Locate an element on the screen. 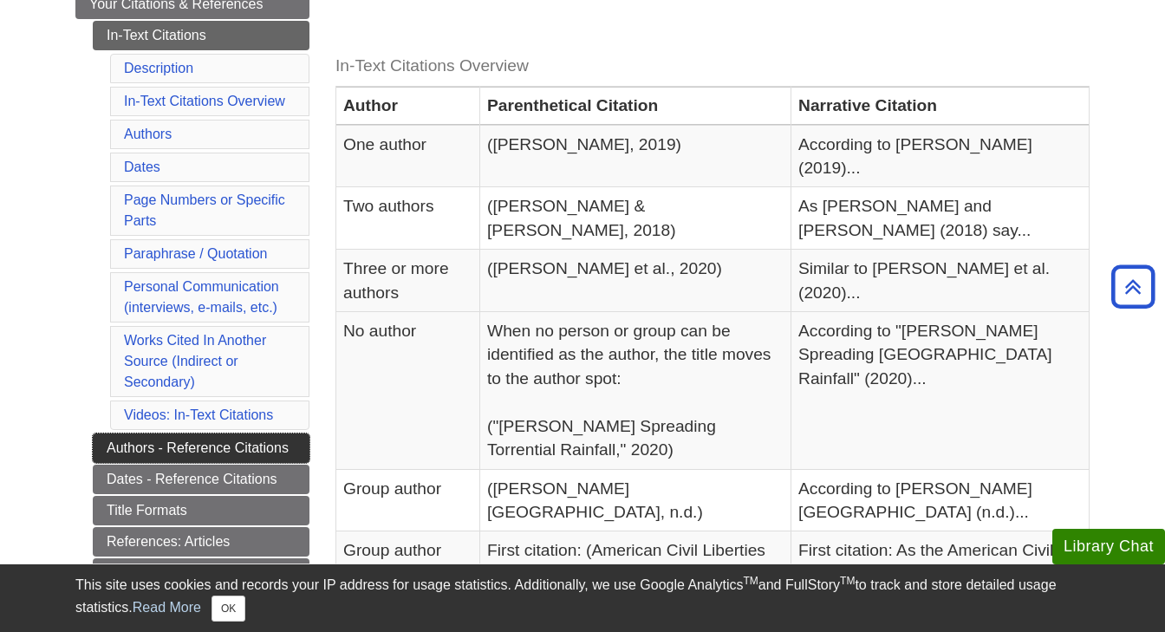 Image resolution: width=1165 pixels, height=632 pixels. a: Back to Top is located at coordinates (1133, 286).